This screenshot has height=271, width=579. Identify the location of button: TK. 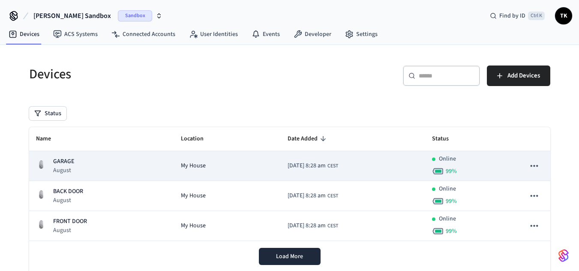
(564, 16).